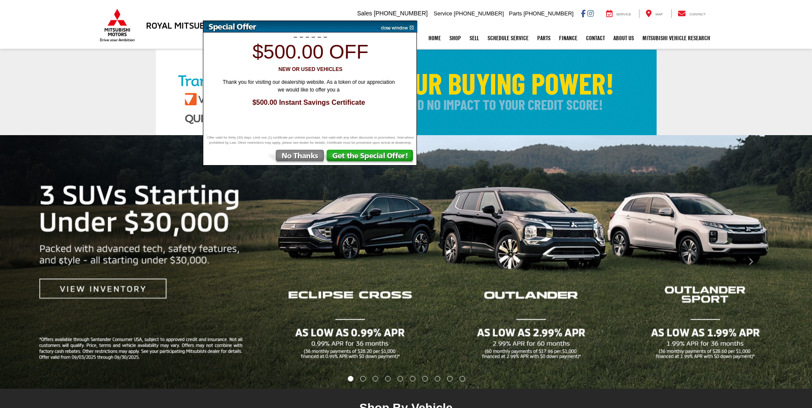 The height and width of the screenshot is (408, 812). I want to click on a: Home, so click(434, 38).